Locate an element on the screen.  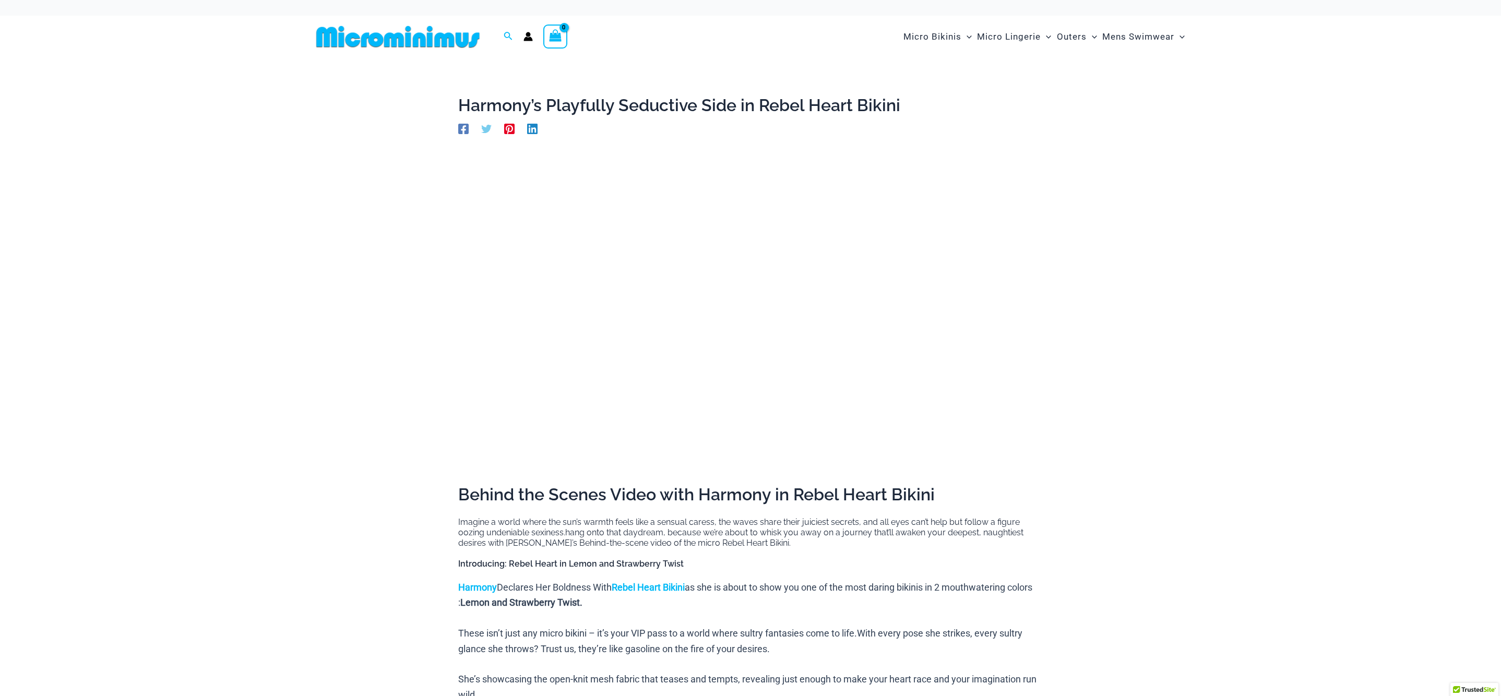
img: MM SHOP LOGO FLAT is located at coordinates (398, 37).